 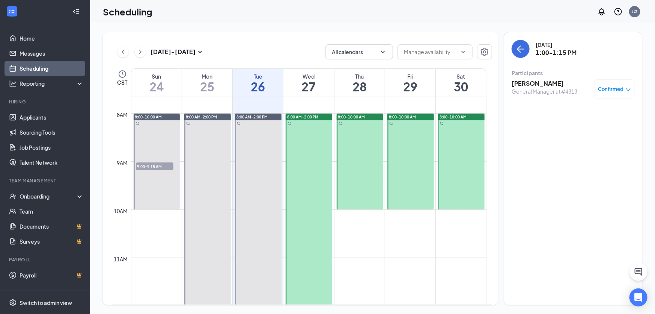 I want to click on a: Scheduling, so click(x=51, y=68).